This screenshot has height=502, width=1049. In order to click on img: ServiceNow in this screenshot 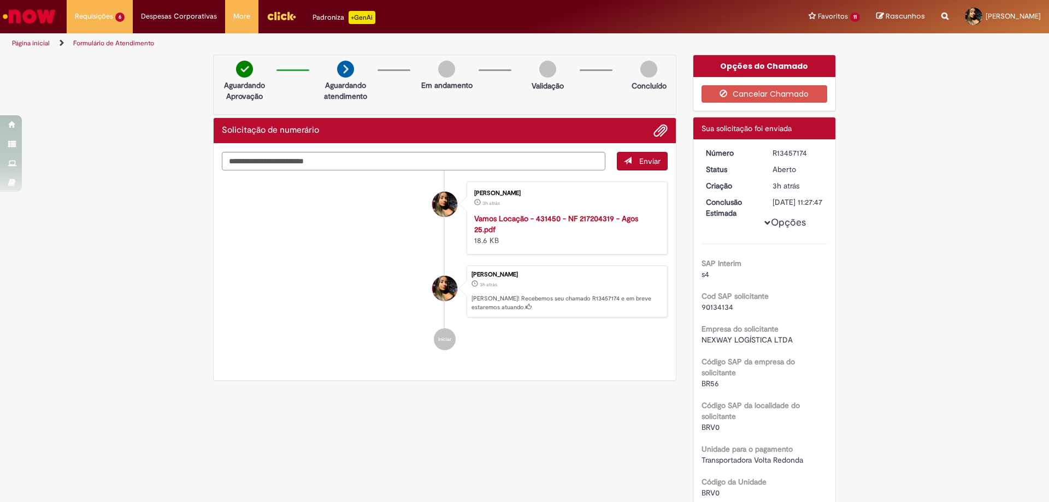, I will do `click(29, 16)`.